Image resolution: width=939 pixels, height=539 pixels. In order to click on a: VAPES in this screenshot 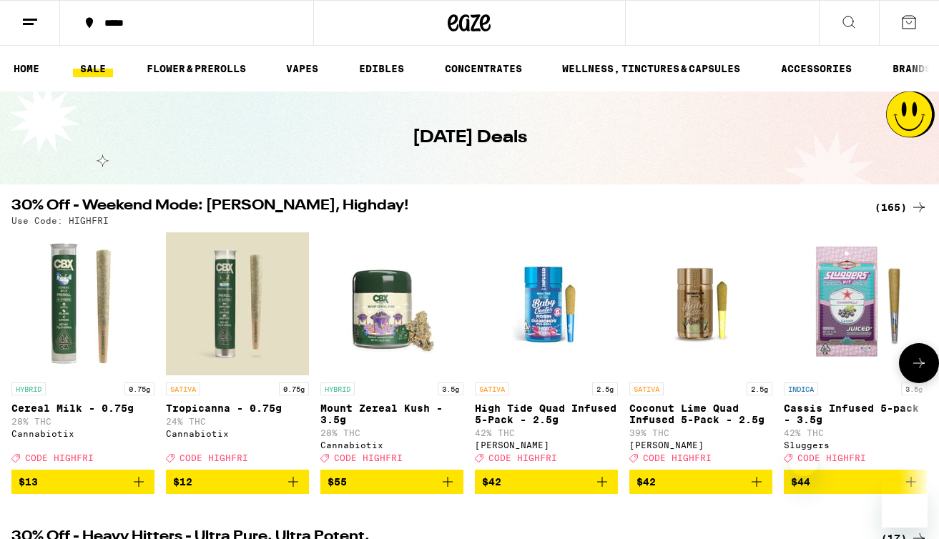, I will do `click(302, 69)`.